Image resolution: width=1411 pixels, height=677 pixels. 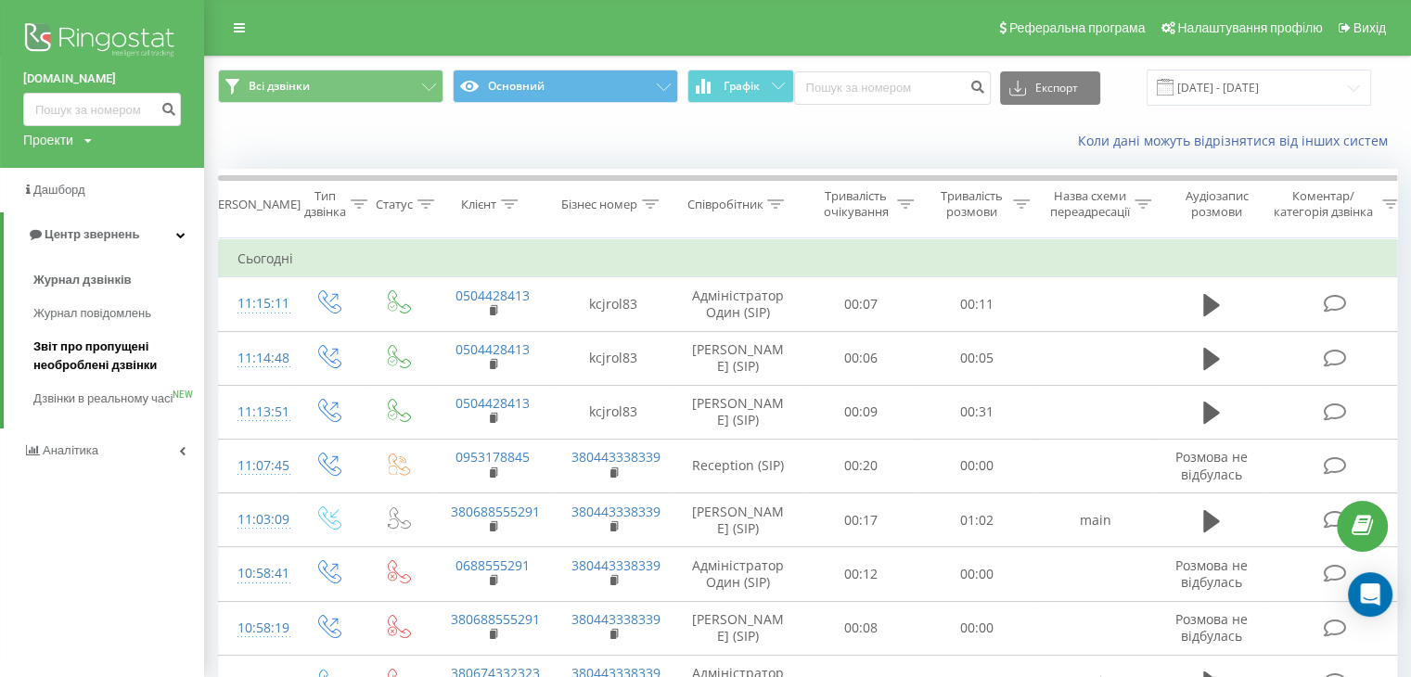 What do you see at coordinates (119, 280) in the screenshot?
I see `a: Журнал дзвінків` at bounding box center [119, 280].